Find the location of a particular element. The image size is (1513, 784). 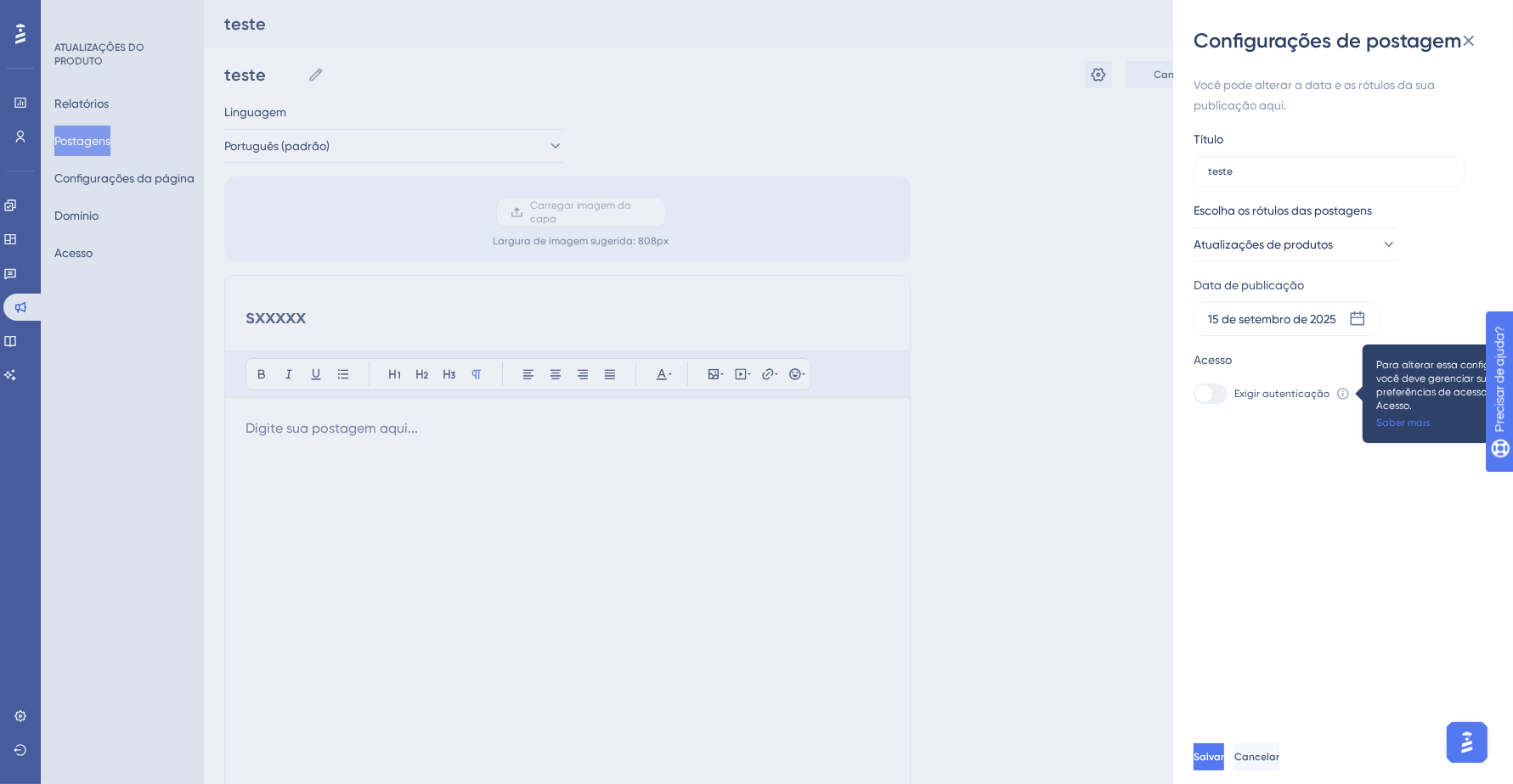

font: Data de publicação is located at coordinates (1249, 285).